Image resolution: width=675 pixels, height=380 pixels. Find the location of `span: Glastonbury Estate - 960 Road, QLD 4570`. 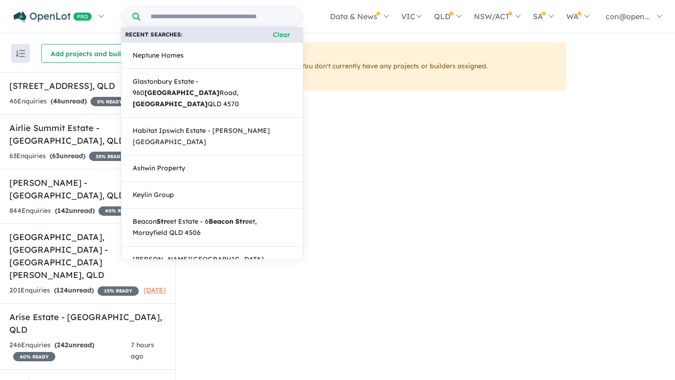

span: Glastonbury Estate - 960 Road, QLD 4570 is located at coordinates (212, 93).